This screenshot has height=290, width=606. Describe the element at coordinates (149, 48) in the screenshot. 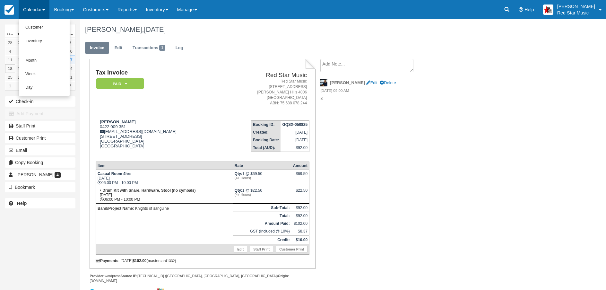

I see `a: Transactions1` at that location.